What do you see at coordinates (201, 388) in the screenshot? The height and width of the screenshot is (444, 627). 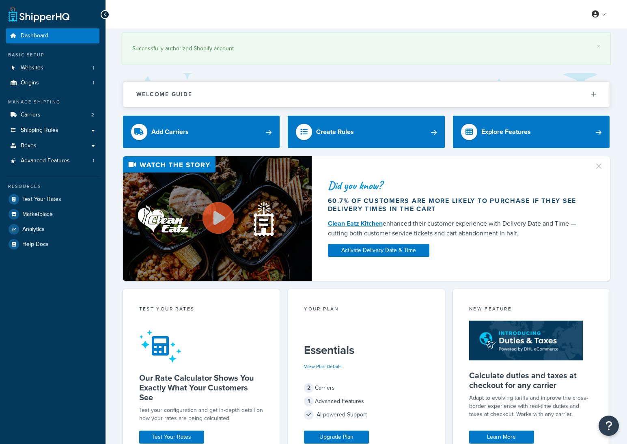 I see `h5: Our Rate Calculator Shows You Exactly What Your Customers See` at bounding box center [201, 388].